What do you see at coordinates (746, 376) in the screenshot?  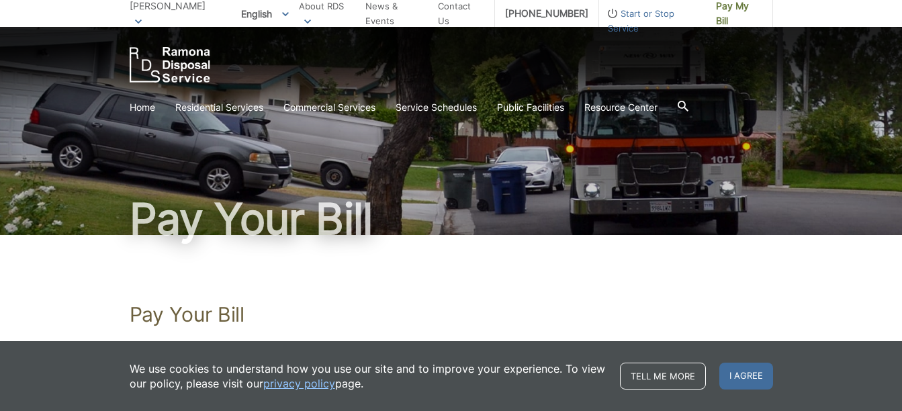 I see `span: I agree` at bounding box center [746, 376].